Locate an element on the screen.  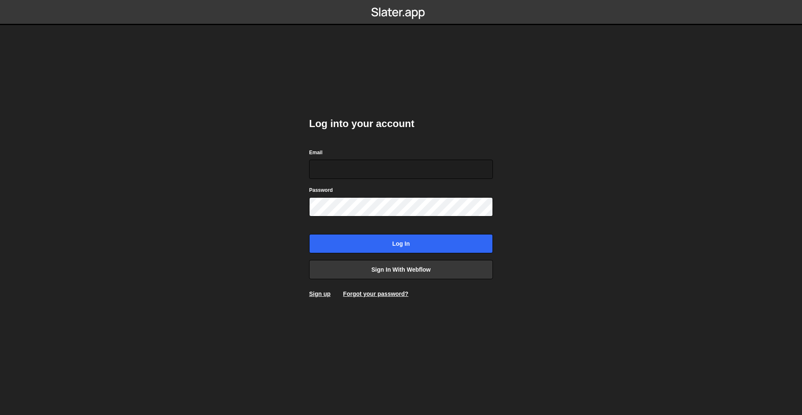
a: Sign in with Webflow is located at coordinates (401, 269).